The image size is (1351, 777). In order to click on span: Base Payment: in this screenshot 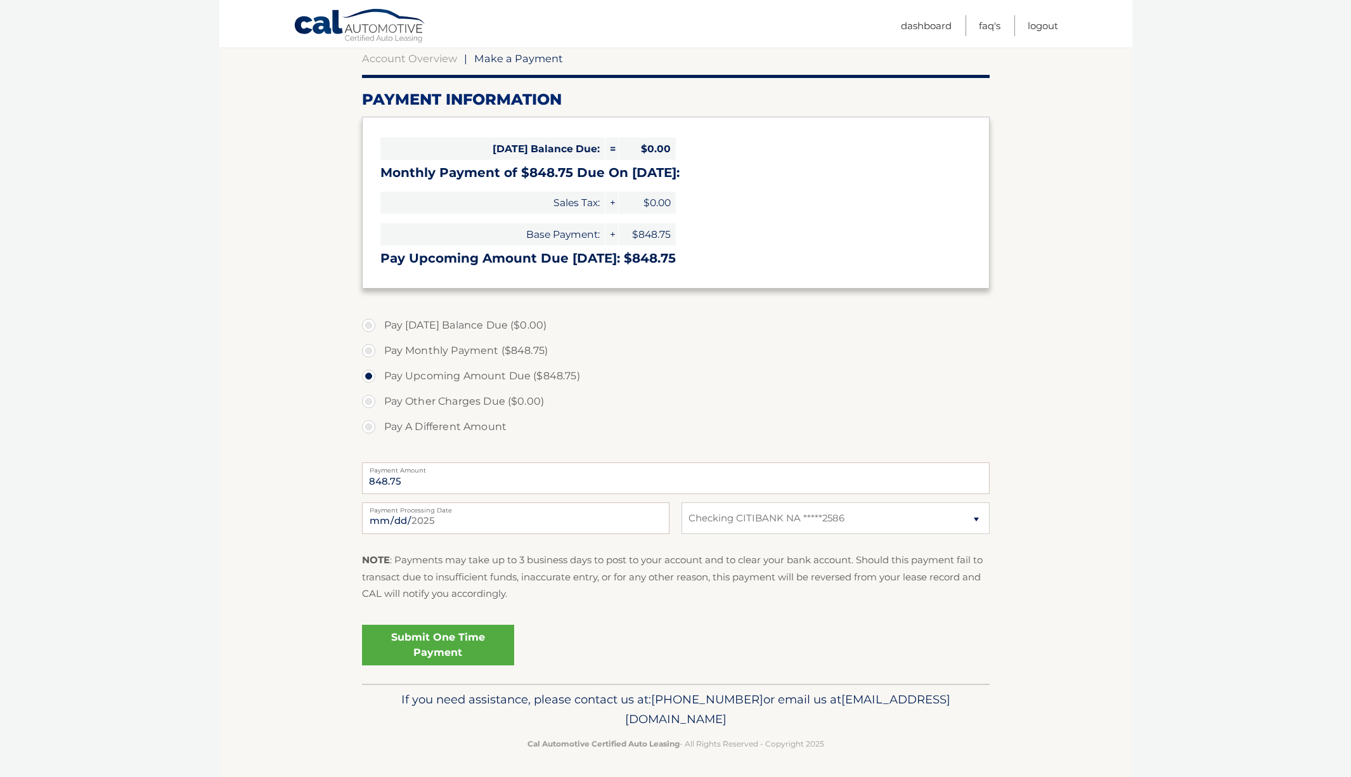, I will do `click(493, 234)`.